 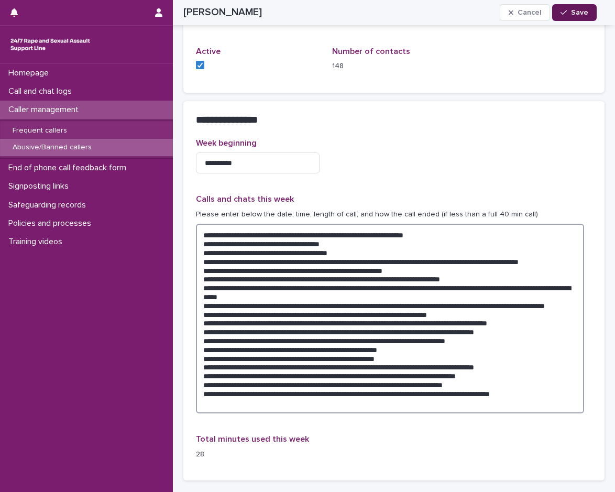 What do you see at coordinates (40, 186) in the screenshot?
I see `p: Signposting links` at bounding box center [40, 186].